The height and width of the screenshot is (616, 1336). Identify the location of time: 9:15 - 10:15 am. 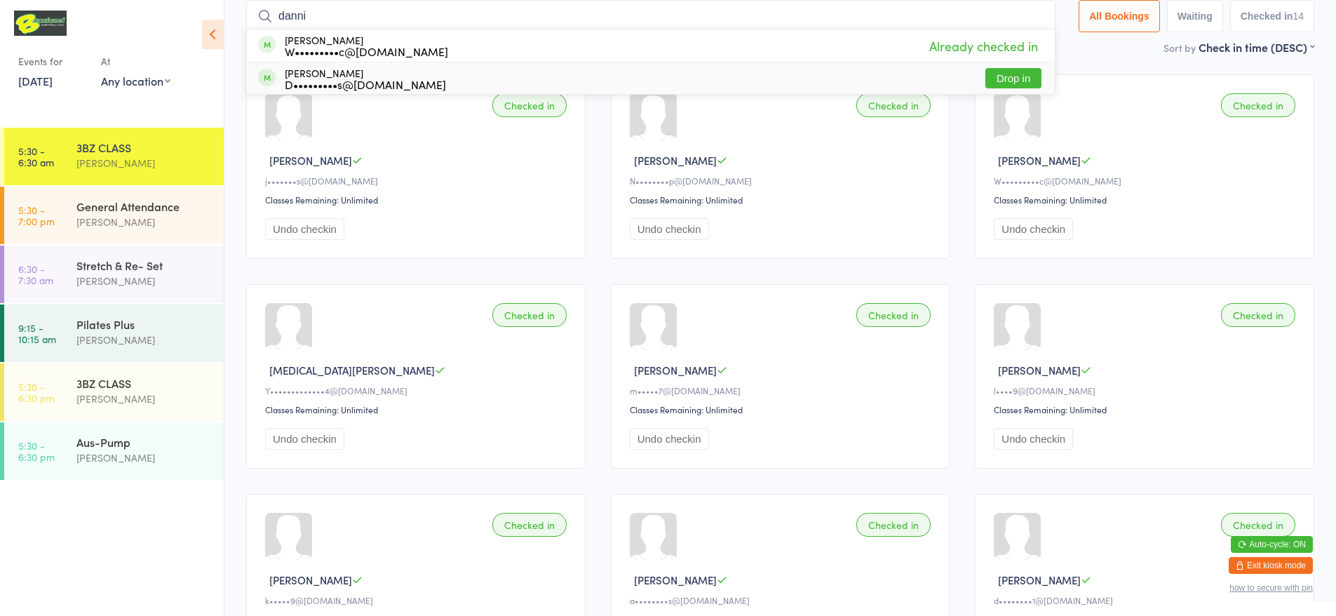
(37, 333).